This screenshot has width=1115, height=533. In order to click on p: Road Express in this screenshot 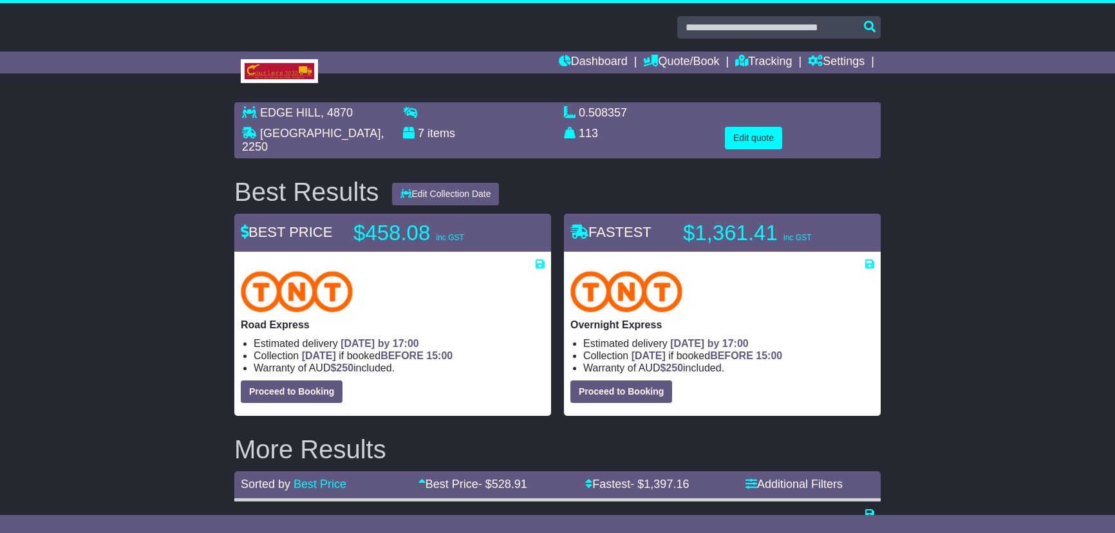, I will do `click(393, 324)`.